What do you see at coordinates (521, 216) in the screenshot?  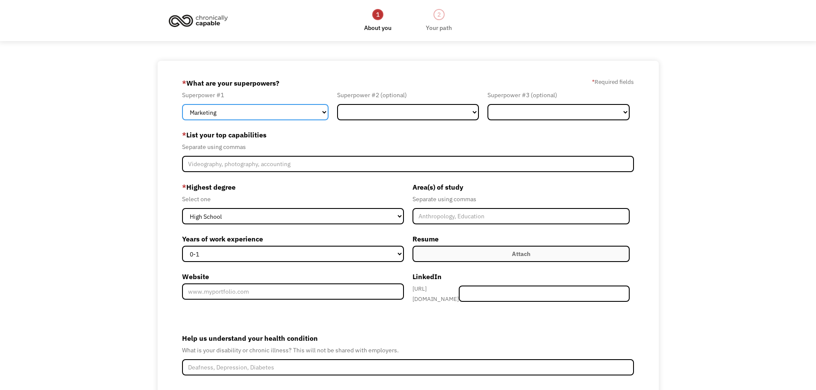 I see `input: Anthropology, Education` at bounding box center [521, 216].